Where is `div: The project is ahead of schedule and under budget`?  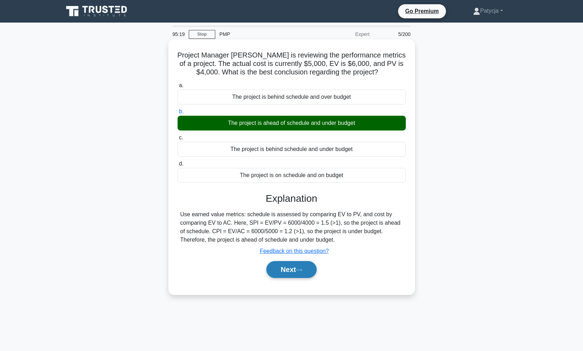
div: The project is ahead of schedule and under budget is located at coordinates (292, 123).